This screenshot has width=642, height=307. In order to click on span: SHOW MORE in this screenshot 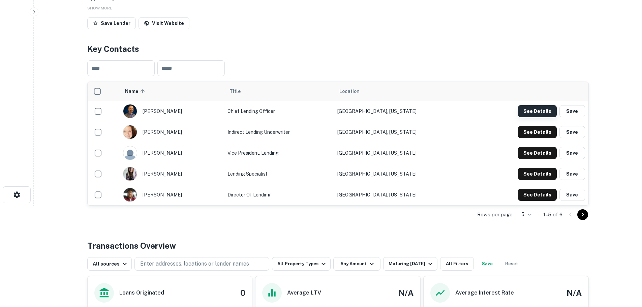, I will do `click(100, 8)`.